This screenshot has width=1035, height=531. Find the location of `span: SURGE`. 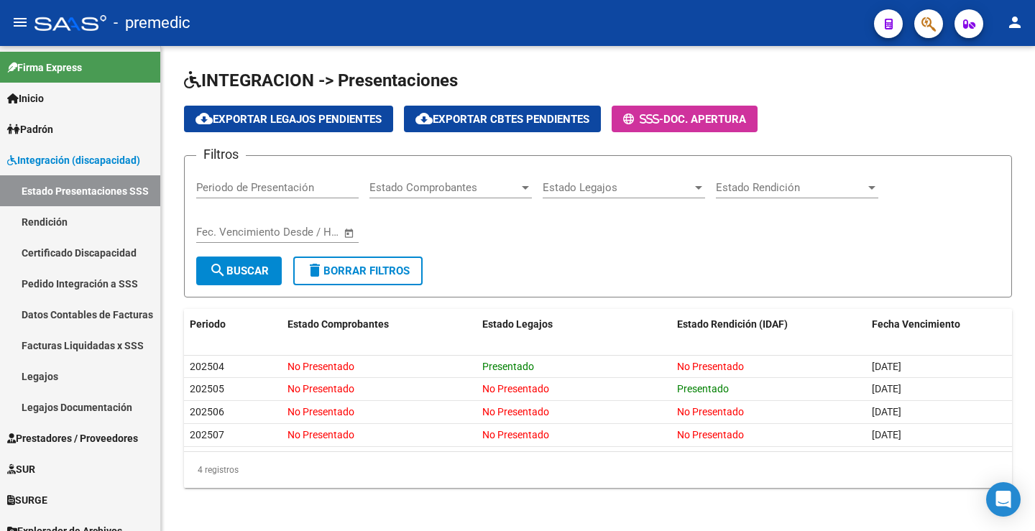

span: SURGE is located at coordinates (27, 500).